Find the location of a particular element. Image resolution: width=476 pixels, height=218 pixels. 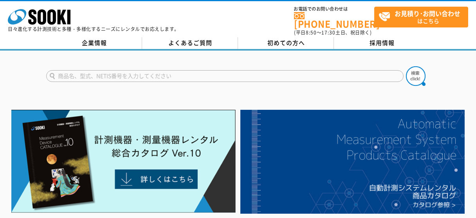

img: Catalog Ver10 is located at coordinates (123, 161).